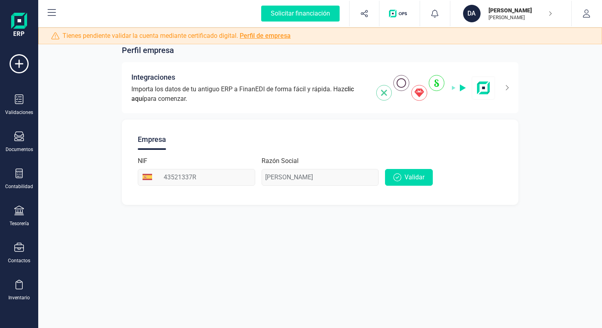 The width and height of the screenshot is (602, 328). Describe the element at coordinates (249, 94) in the screenshot. I see `span: Importa los datos de tu antiguo ERP a FinanEDI de forma fácil y rápida. Haz para comenzar.` at that location.